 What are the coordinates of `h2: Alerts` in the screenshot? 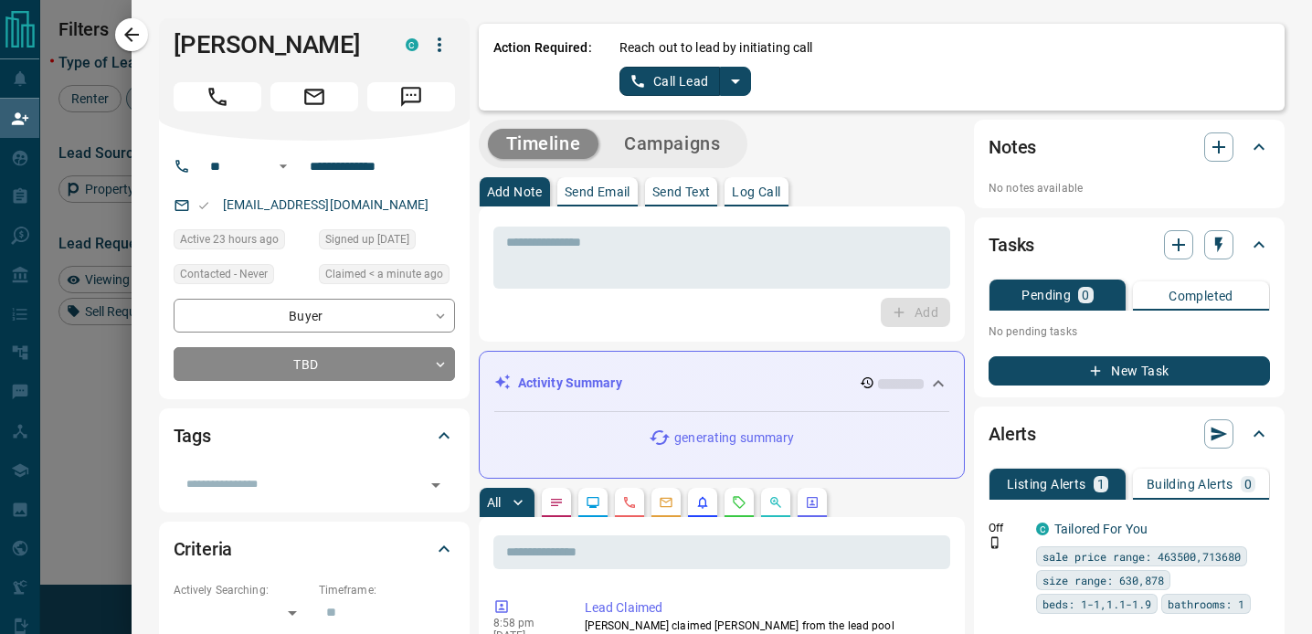 It's located at (1013, 434).